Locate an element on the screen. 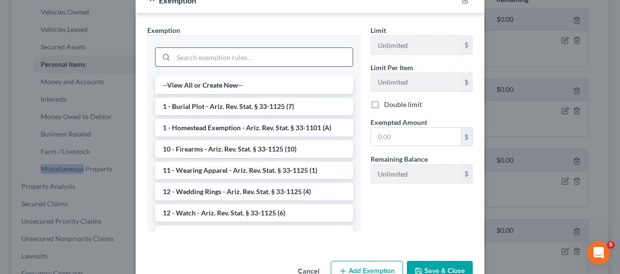  li: 11 - Wearing Apparel - Ariz. Rev. Stat. § 33-1125 (1) is located at coordinates (254, 170).